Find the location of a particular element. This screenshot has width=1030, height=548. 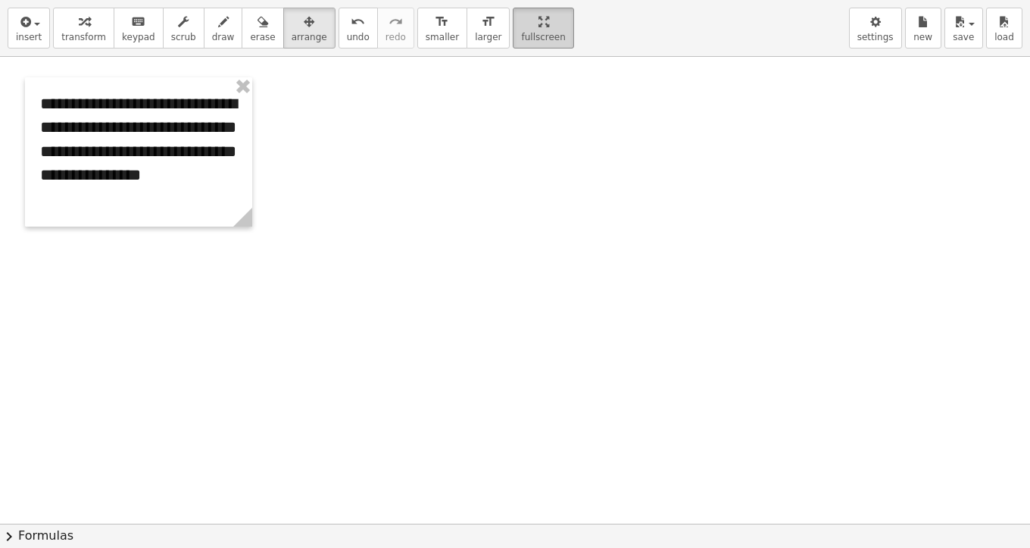

button: insert is located at coordinates (29, 28).